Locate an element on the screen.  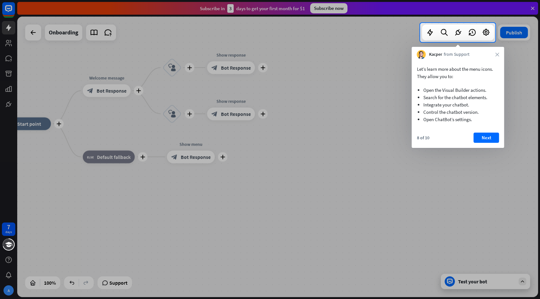
li: Search for the chatbot elements. is located at coordinates (458, 97).